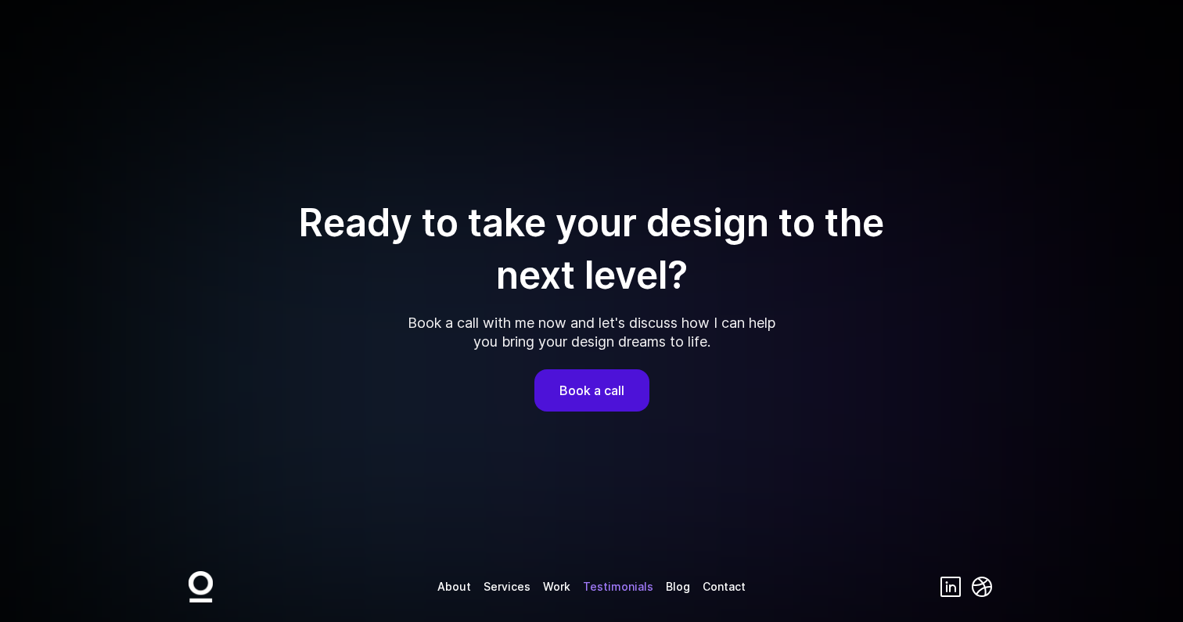 This screenshot has width=1183, height=622. Describe the element at coordinates (557, 586) in the screenshot. I see `a: Work` at that location.